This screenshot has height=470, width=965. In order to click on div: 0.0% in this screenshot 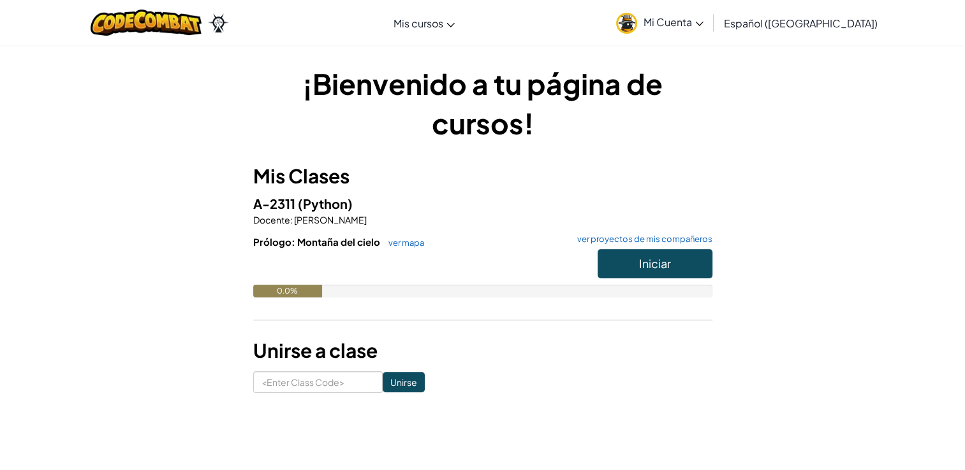, I will do `click(288, 291)`.